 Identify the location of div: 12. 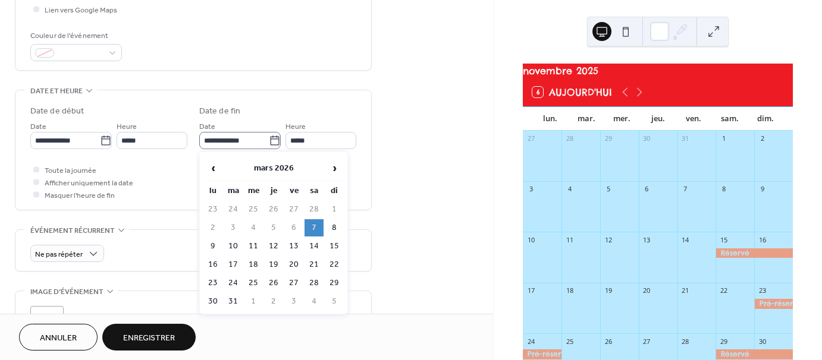
(608, 240).